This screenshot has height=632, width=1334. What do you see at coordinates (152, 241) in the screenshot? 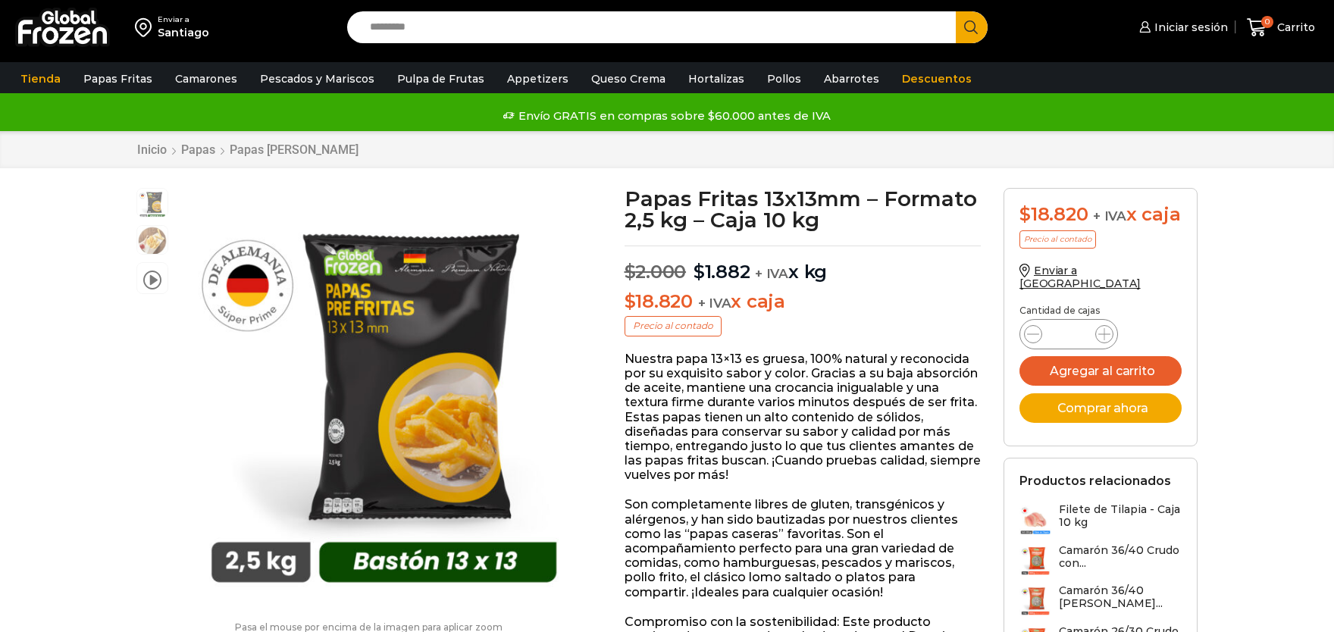
I see `span: 13×13` at bounding box center [152, 241].